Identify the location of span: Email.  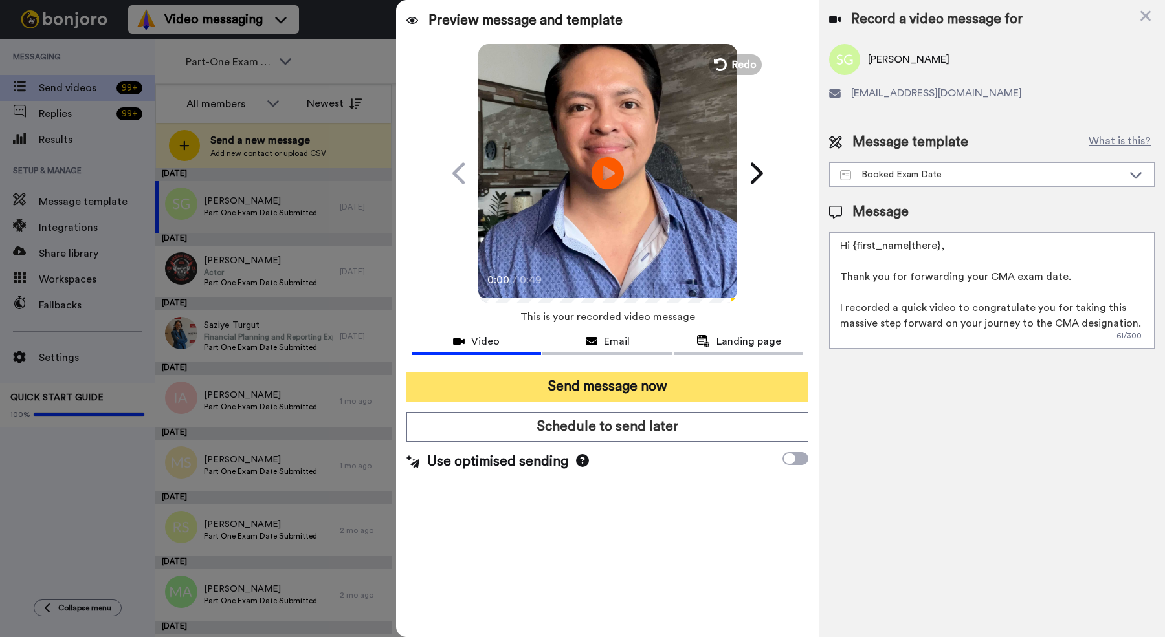
(617, 342).